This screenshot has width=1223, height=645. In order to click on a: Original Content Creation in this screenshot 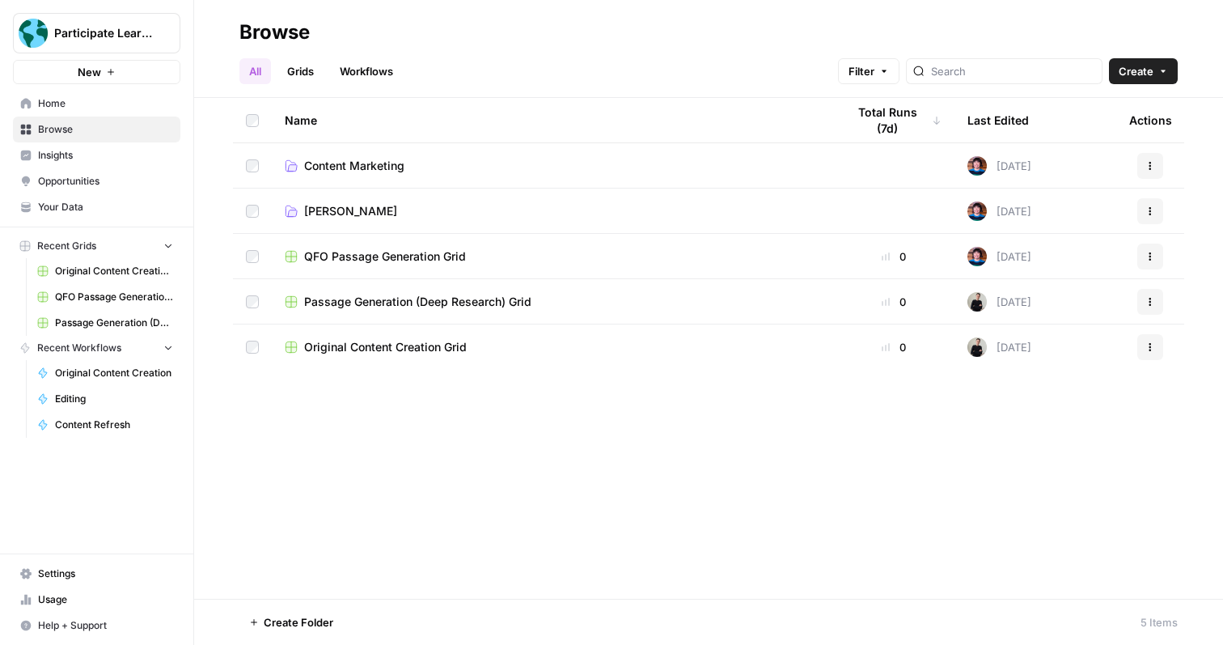, I will do `click(105, 373)`.